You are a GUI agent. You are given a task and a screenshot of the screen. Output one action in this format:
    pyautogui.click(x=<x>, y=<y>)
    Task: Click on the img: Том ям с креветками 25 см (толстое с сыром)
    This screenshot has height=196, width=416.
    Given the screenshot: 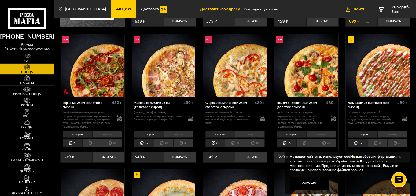 What is the action you would take?
    pyautogui.click(x=307, y=66)
    